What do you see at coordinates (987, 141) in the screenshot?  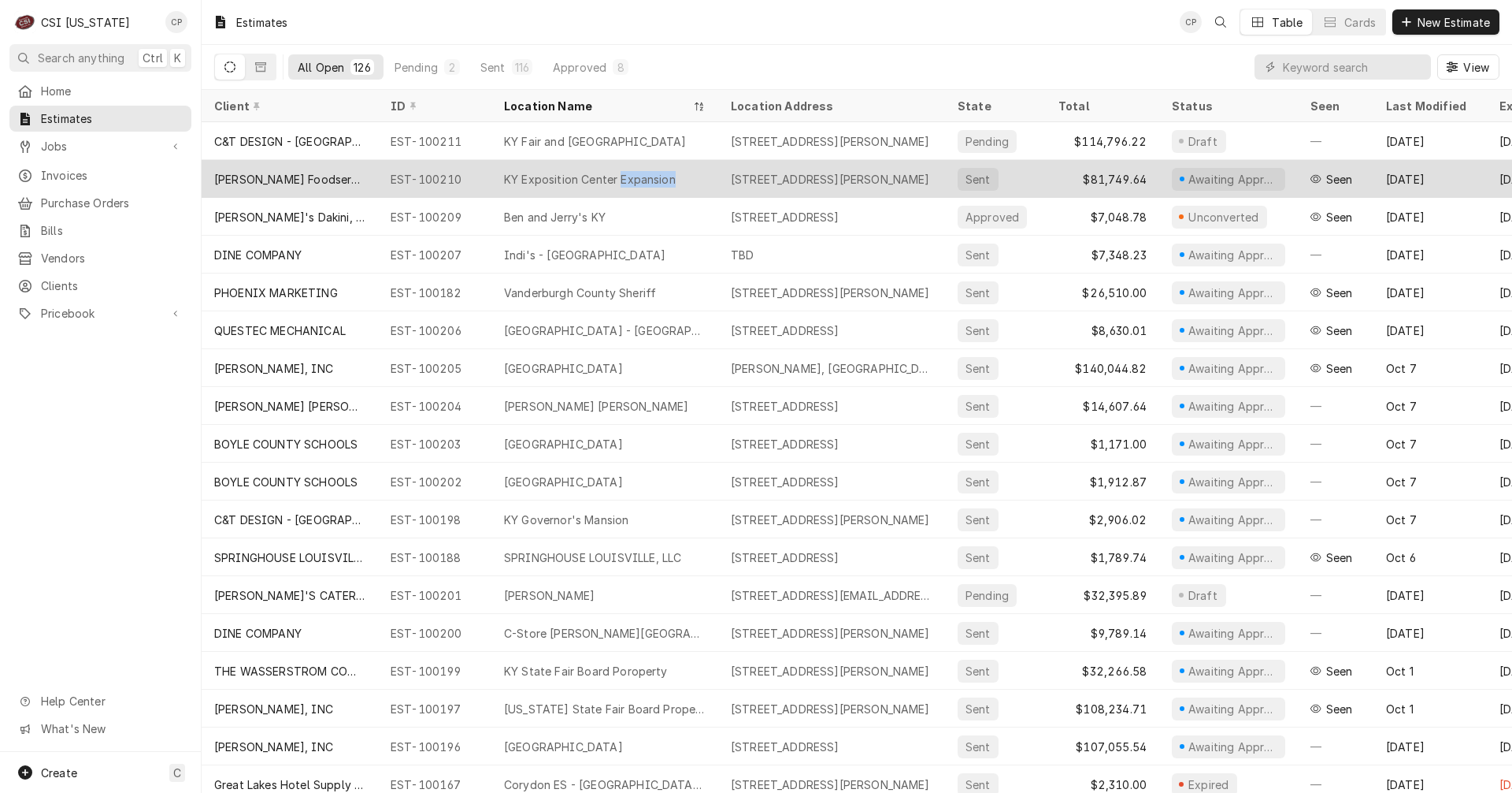 I see `div: Pending` at bounding box center [987, 141].